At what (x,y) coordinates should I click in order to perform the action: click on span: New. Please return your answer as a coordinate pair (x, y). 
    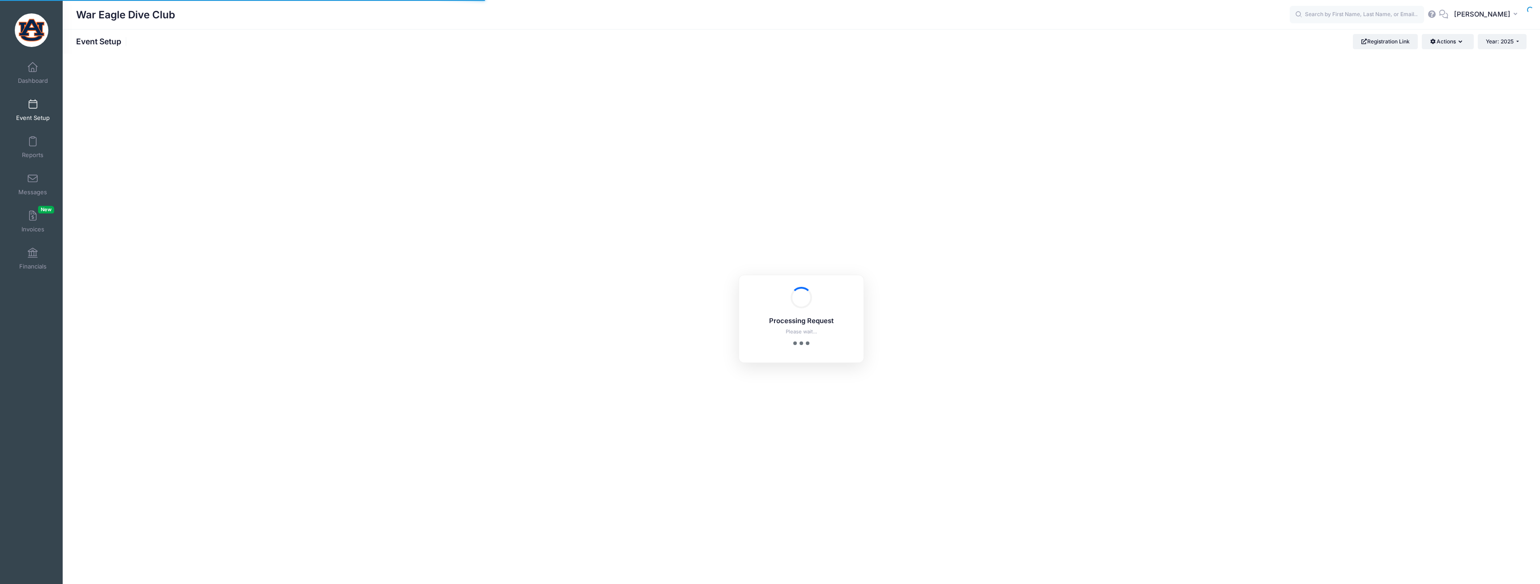
    Looking at the image, I should click on (46, 210).